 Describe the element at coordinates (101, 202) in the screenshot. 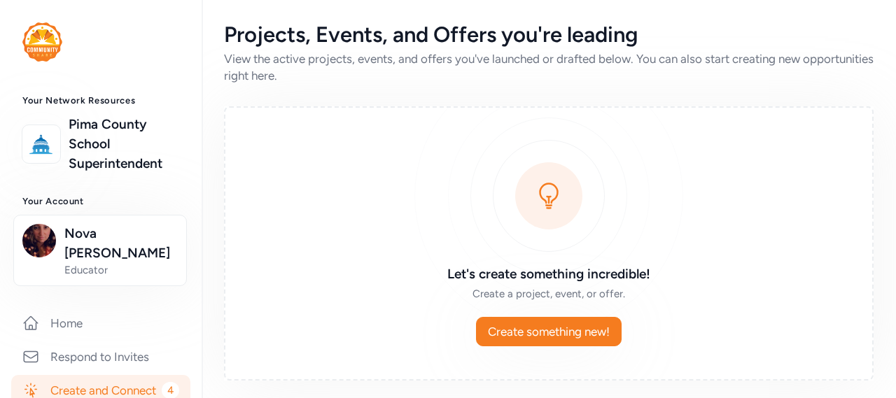

I see `h3: Your Account` at that location.